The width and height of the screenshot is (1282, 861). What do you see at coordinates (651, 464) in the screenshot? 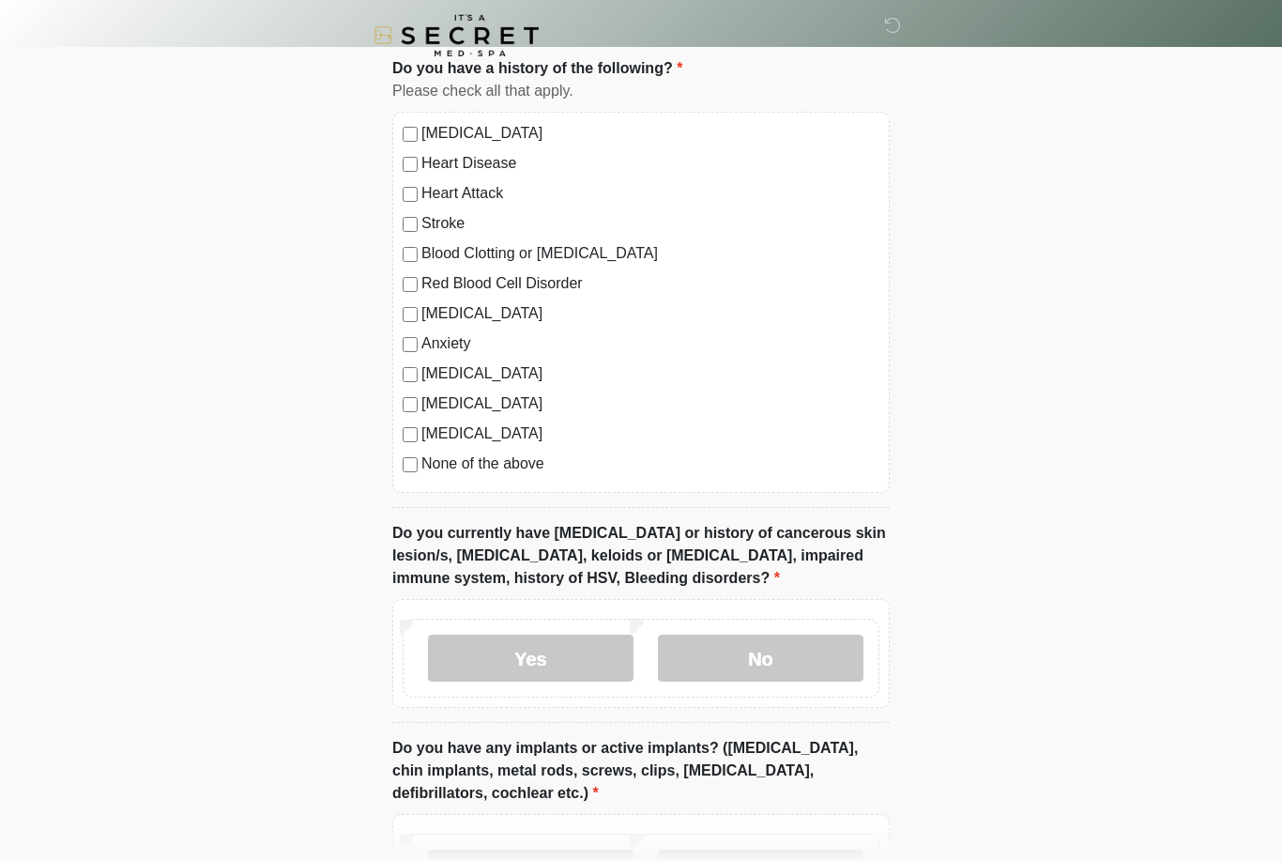
I see `label: None of the above` at bounding box center [651, 464].